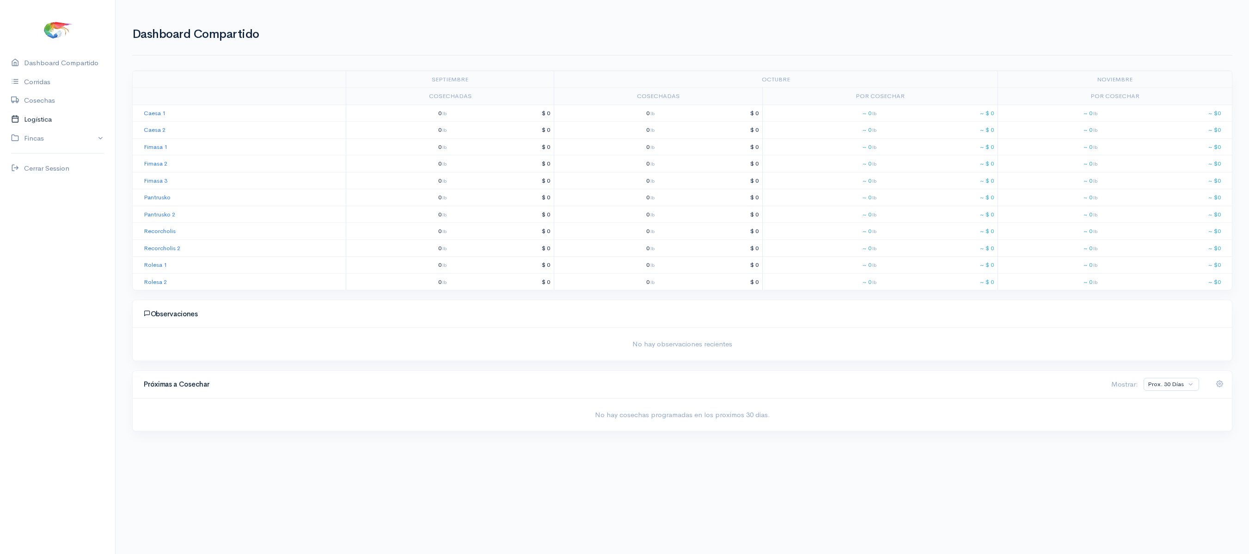 This screenshot has height=554, width=1249. What do you see at coordinates (162, 248) in the screenshot?
I see `a: Recorcholis 2` at bounding box center [162, 248].